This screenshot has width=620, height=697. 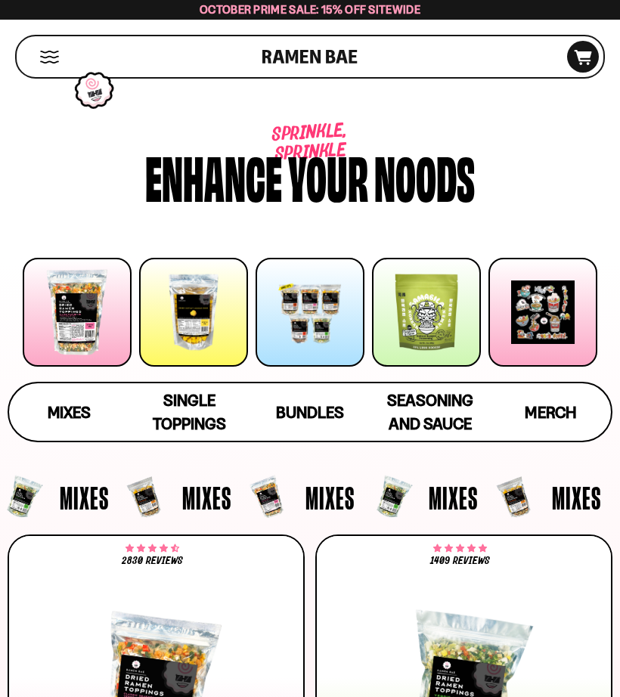 What do you see at coordinates (551, 412) in the screenshot?
I see `a: Merch` at bounding box center [551, 412].